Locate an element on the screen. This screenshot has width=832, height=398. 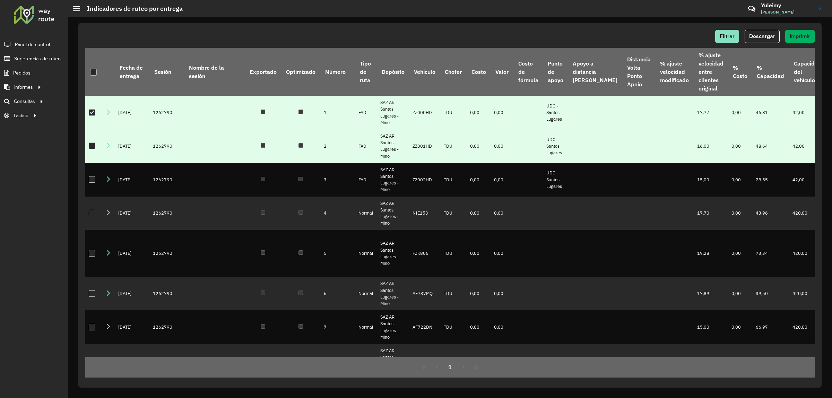
td: 43,96 is located at coordinates (770, 213).